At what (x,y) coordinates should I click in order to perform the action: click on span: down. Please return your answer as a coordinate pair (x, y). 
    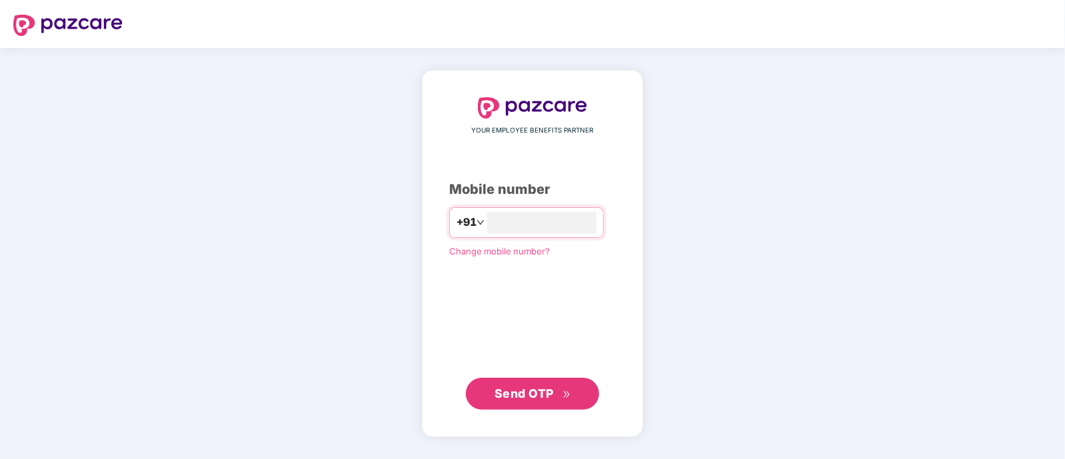
    Looking at the image, I should click on (481, 223).